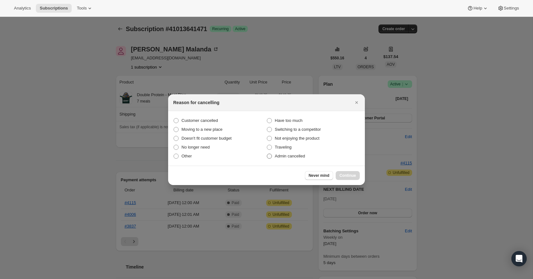 The width and height of the screenshot is (533, 279). What do you see at coordinates (478, 8) in the screenshot?
I see `button: Help` at bounding box center [478, 8].